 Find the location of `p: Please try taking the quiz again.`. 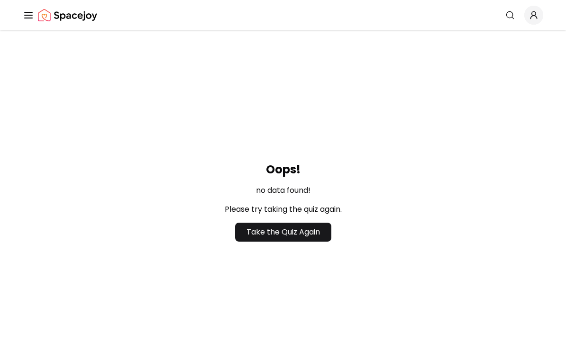

p: Please try taking the quiz again. is located at coordinates (283, 210).